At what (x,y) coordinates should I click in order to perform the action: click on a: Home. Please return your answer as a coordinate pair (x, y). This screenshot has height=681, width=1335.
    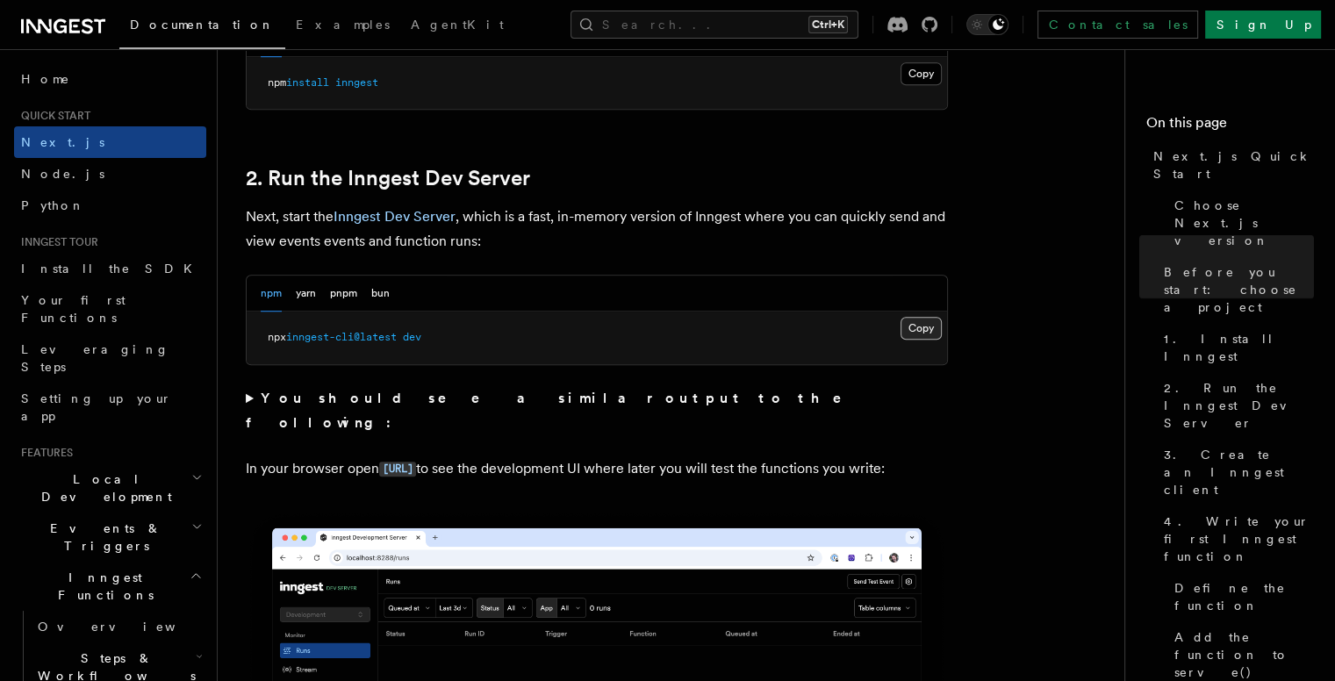
    Looking at the image, I should click on (110, 79).